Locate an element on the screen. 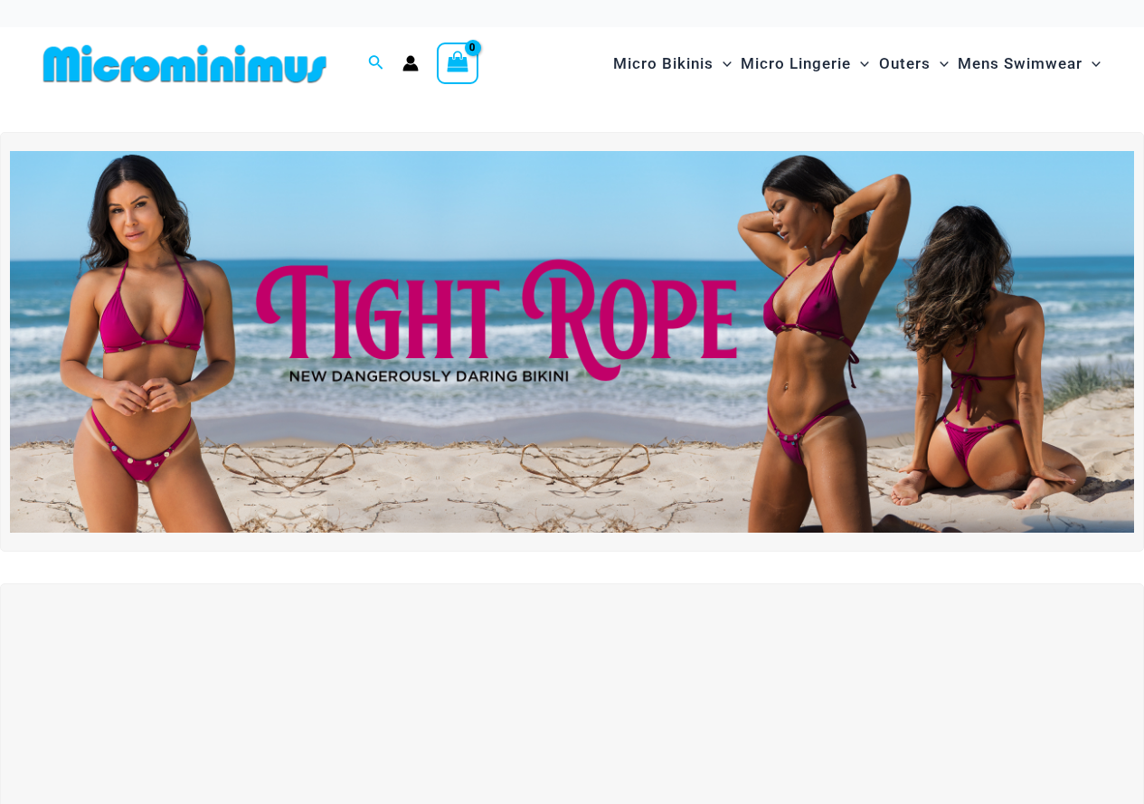  a: View Shopping Cart, empty is located at coordinates (458, 63).